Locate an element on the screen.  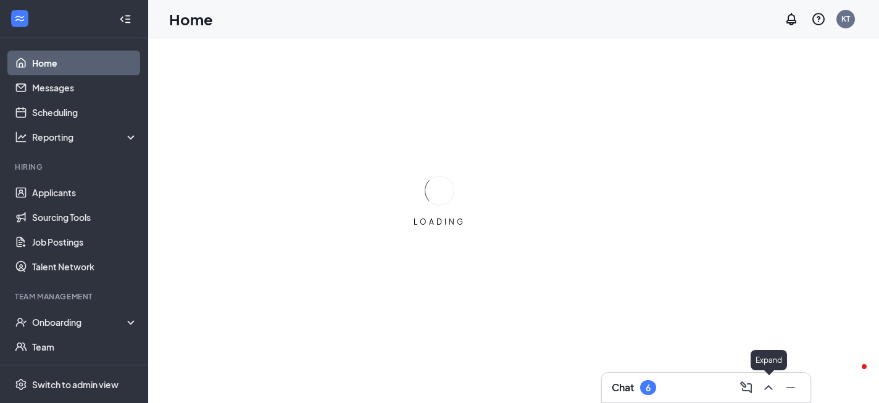
div: 6 is located at coordinates (648, 387).